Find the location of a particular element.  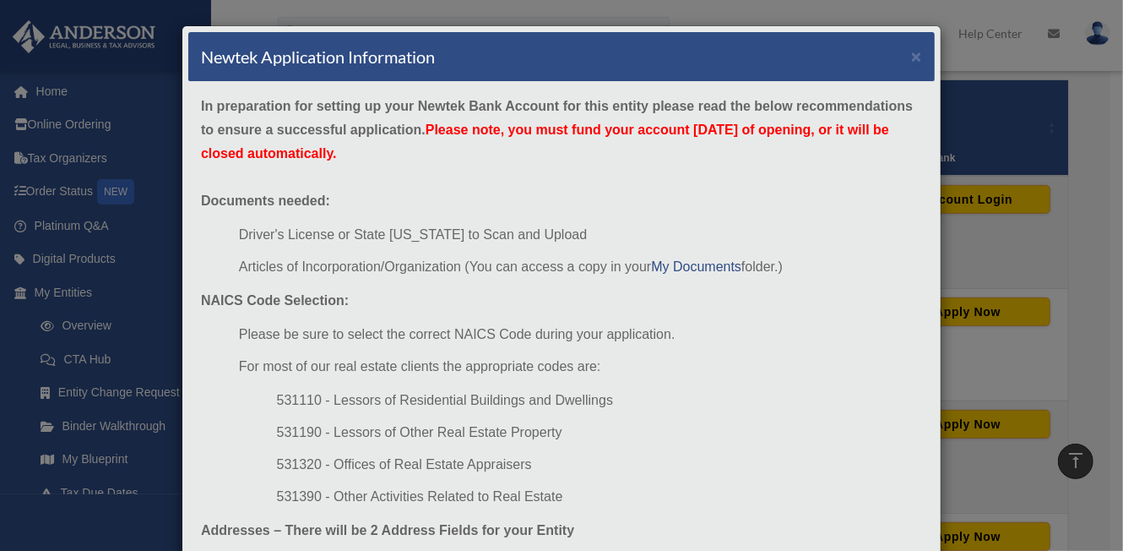

li: 531320 - Offices of Real Estate Appraisers is located at coordinates (599, 464).